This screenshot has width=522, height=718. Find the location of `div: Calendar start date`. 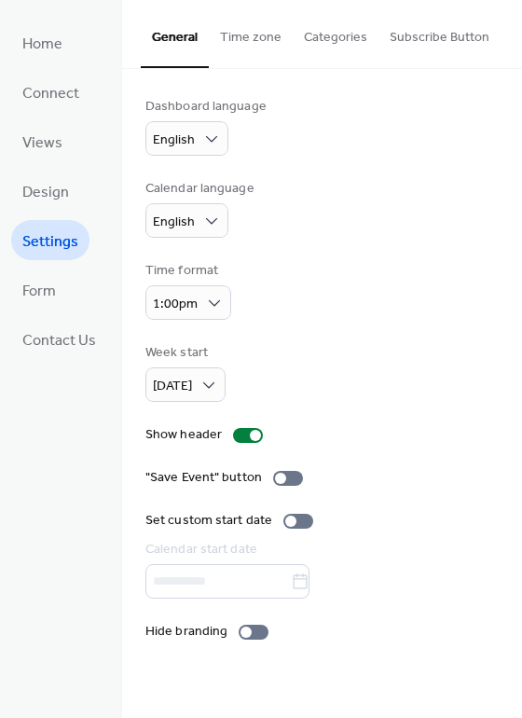

div: Calendar start date is located at coordinates (320, 549).